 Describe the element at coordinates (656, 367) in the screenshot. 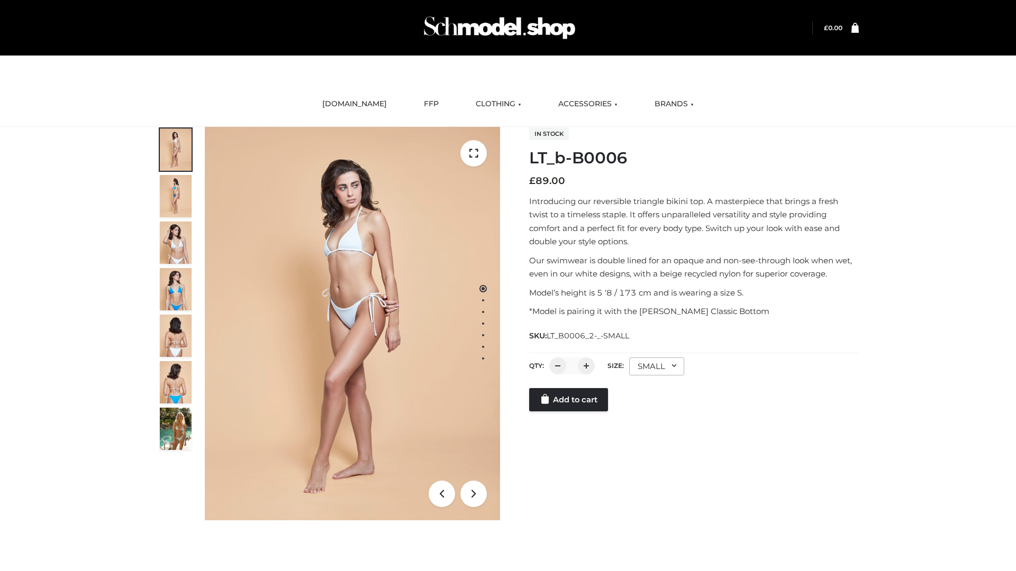

I see `div: SMALL` at that location.